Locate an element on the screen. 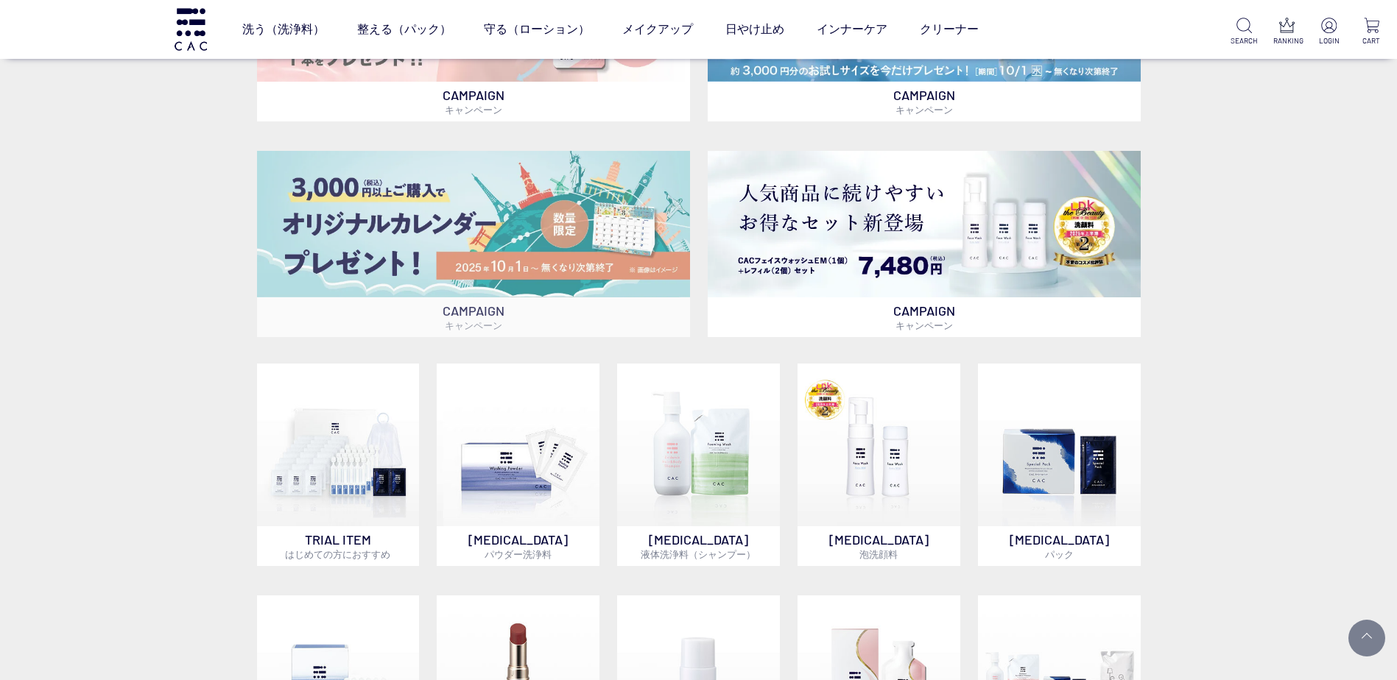 Image resolution: width=1397 pixels, height=680 pixels. a: RANKING is located at coordinates (1286, 32).